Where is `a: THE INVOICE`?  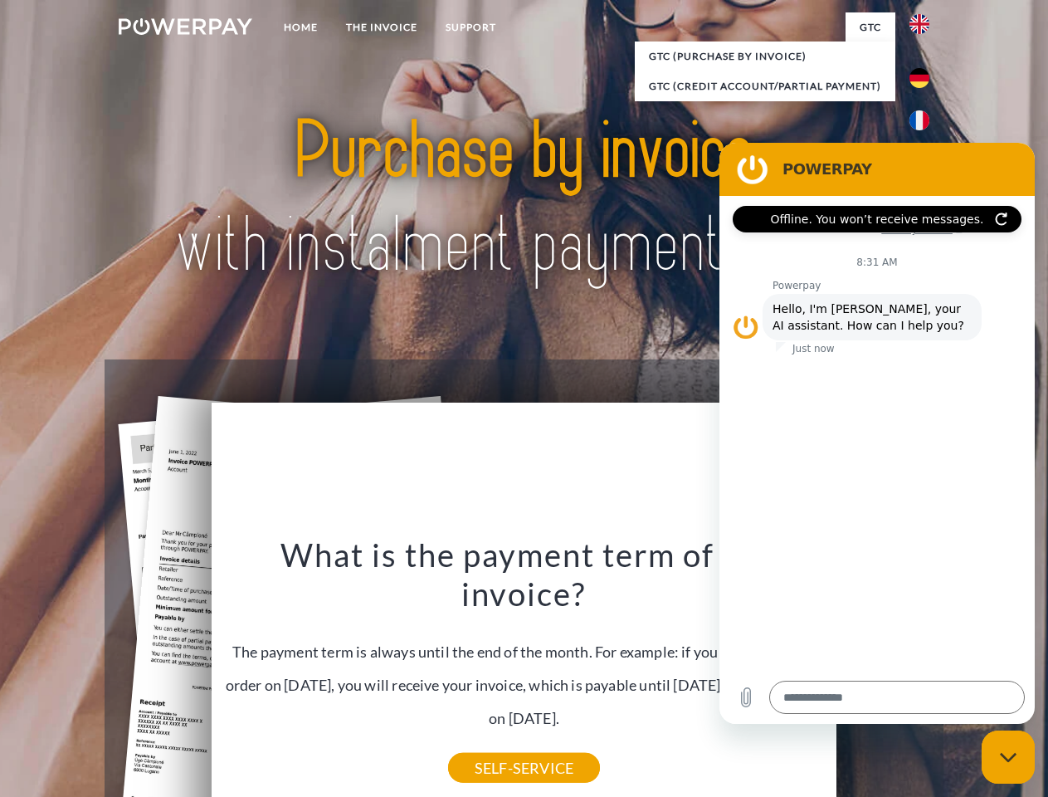 a: THE INVOICE is located at coordinates (382, 27).